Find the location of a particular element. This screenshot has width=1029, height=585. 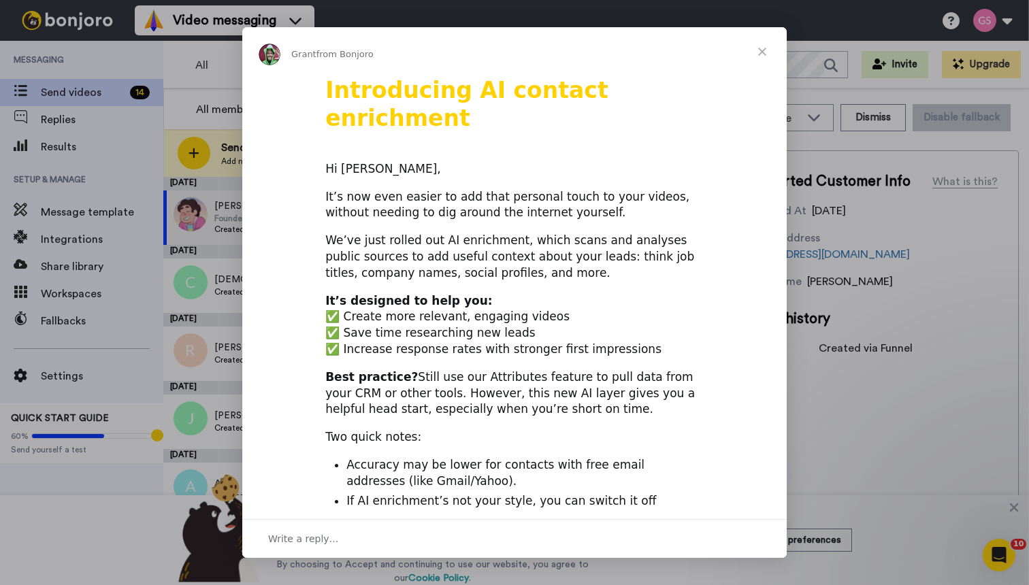

span: Close is located at coordinates (762, 52).